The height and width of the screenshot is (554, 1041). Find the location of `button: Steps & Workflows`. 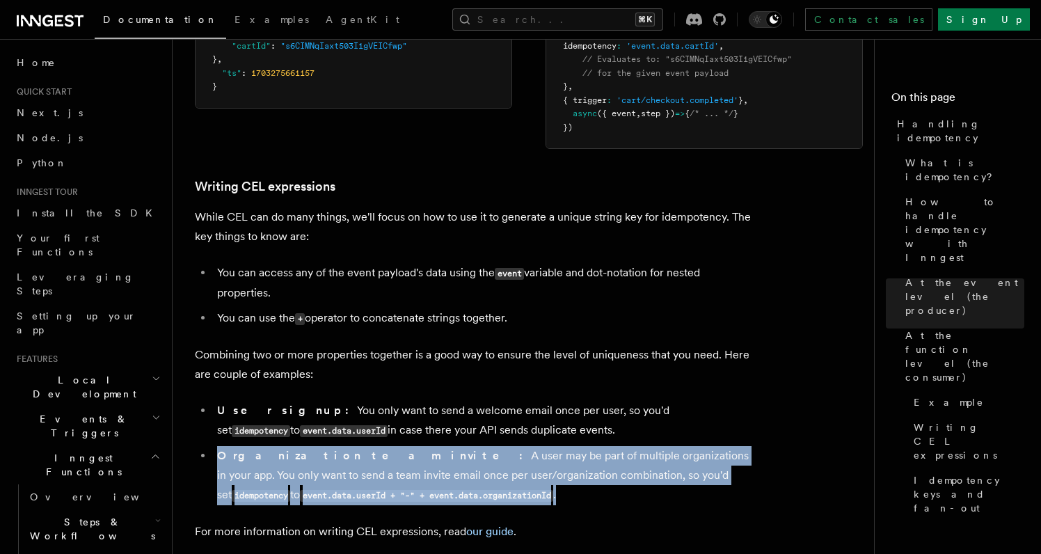

button: Steps & Workflows is located at coordinates (94, 529).